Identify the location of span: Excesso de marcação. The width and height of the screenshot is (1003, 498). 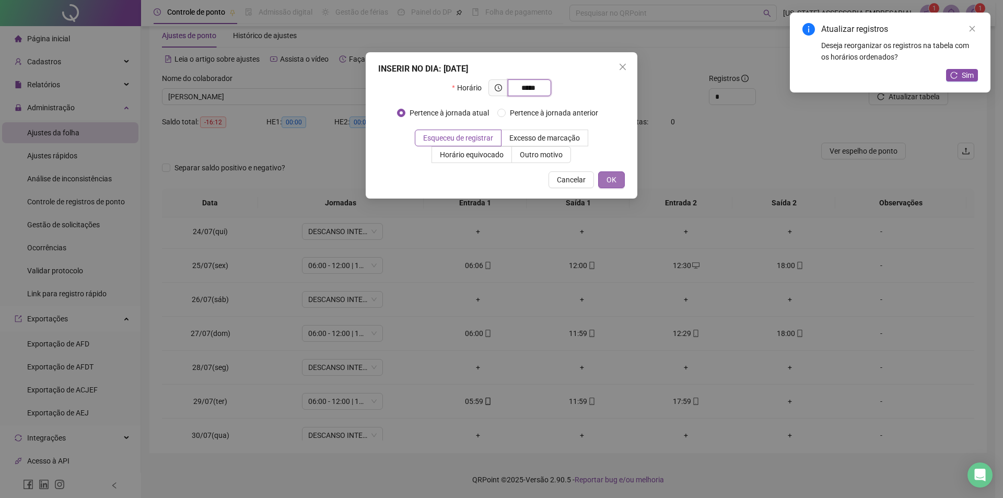
(544, 138).